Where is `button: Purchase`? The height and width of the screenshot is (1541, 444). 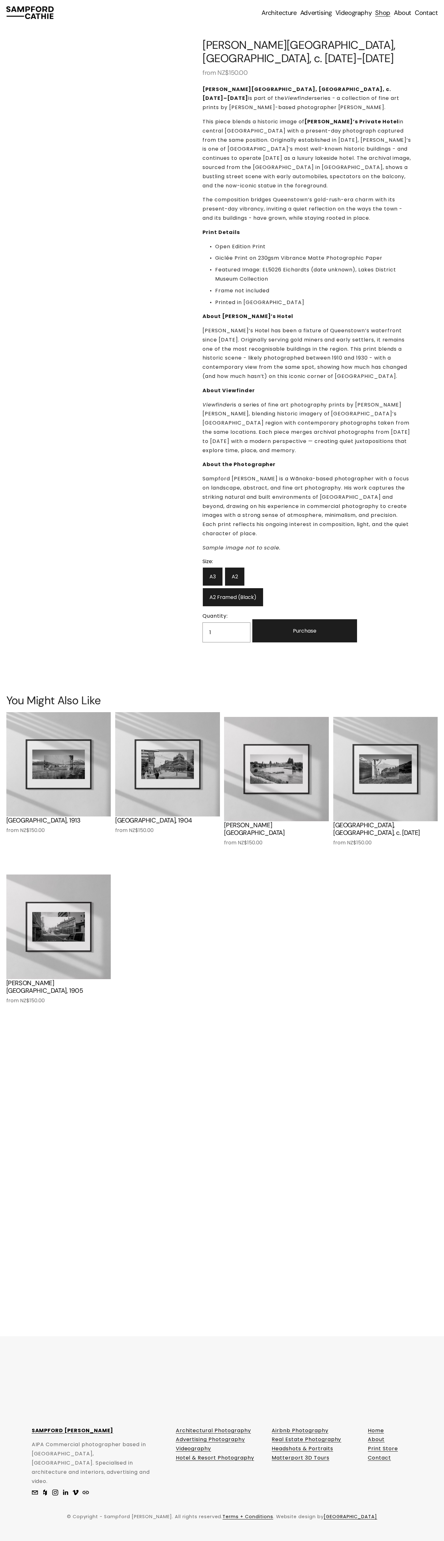 button: Purchase is located at coordinates (304, 631).